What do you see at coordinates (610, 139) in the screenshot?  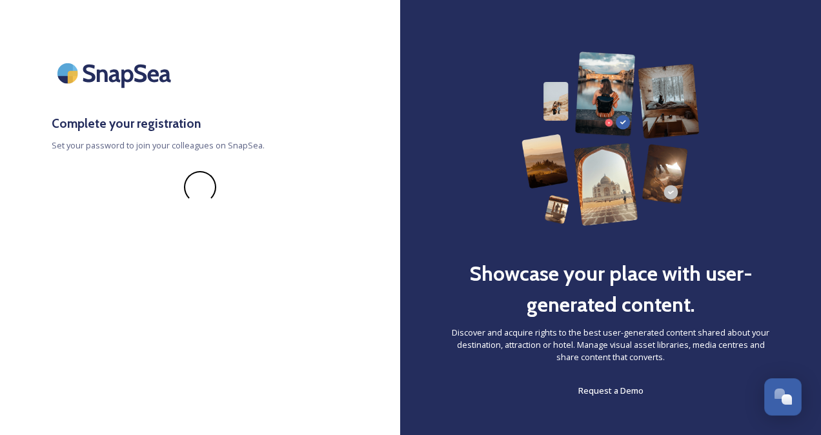 I see `img: 63b42ca75bacad526042e722_Group%20154-p-800.png` at bounding box center [610, 139].